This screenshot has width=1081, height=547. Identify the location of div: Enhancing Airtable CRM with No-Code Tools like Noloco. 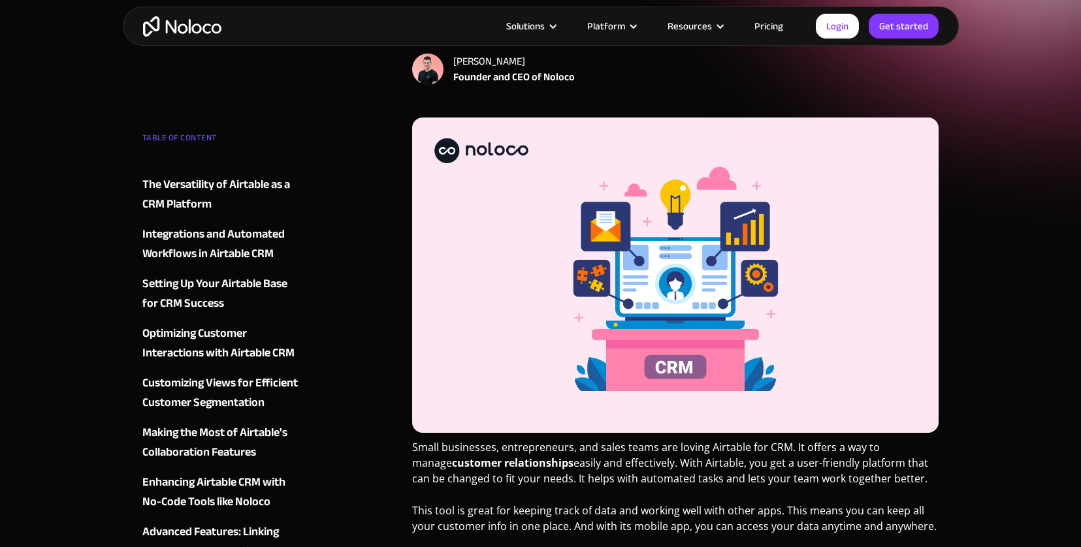
(221, 492).